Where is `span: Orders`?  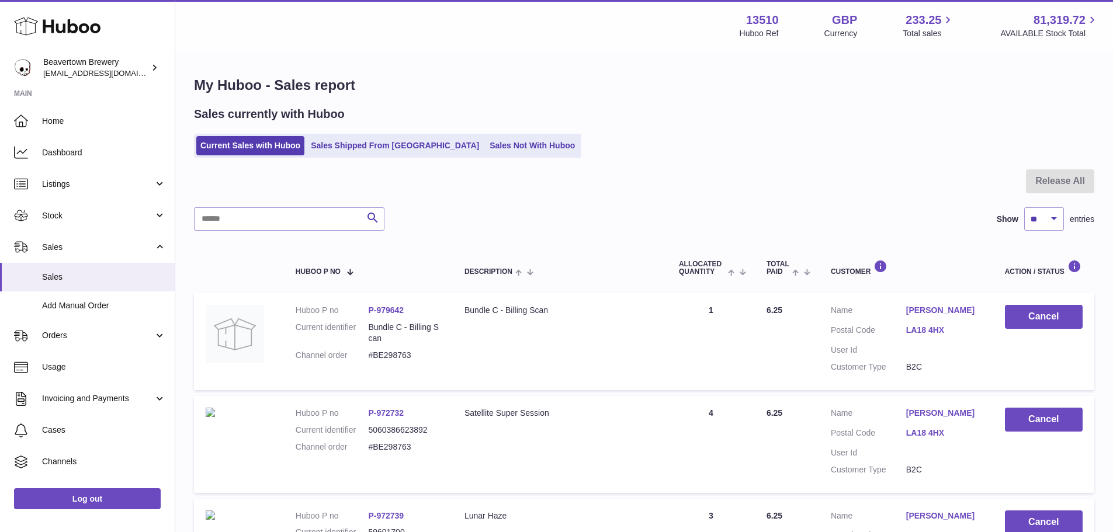 span: Orders is located at coordinates (98, 335).